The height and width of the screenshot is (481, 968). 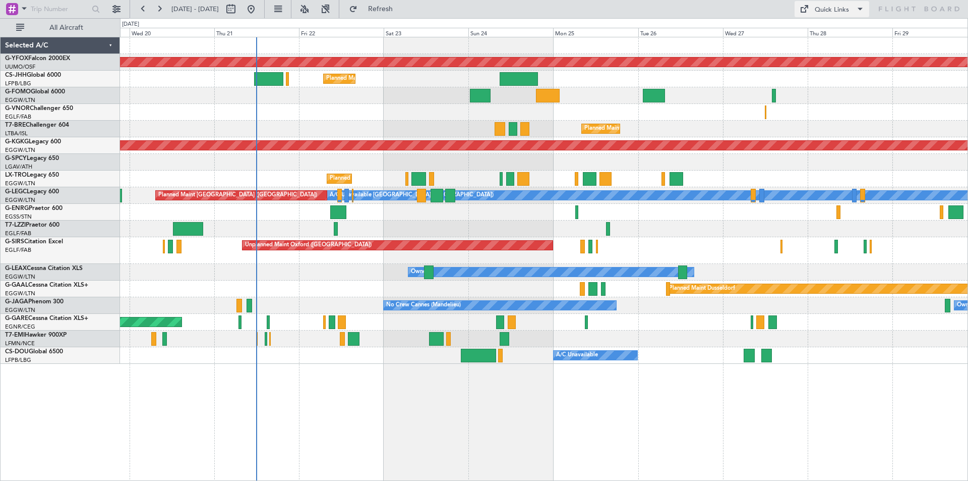 I want to click on div: Owner, so click(x=420, y=272).